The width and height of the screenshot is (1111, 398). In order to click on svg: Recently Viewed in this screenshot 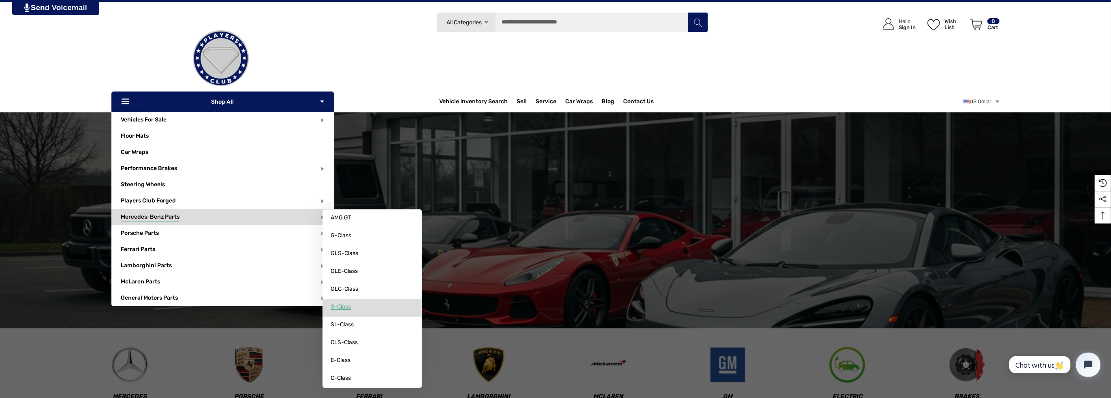, I will do `click(1103, 183)`.